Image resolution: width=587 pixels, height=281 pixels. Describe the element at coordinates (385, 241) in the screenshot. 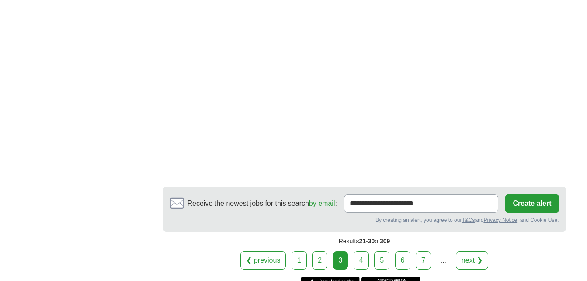

I see `span: 309` at that location.